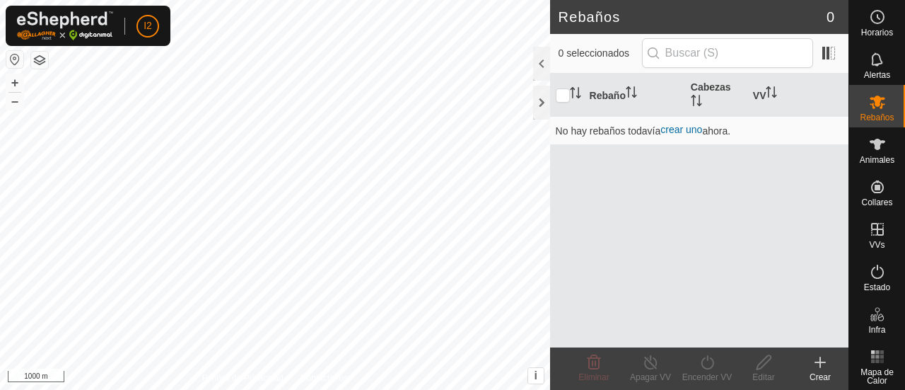 This screenshot has width=905, height=390. What do you see at coordinates (877, 75) in the screenshot?
I see `font: Alertas` at bounding box center [877, 75].